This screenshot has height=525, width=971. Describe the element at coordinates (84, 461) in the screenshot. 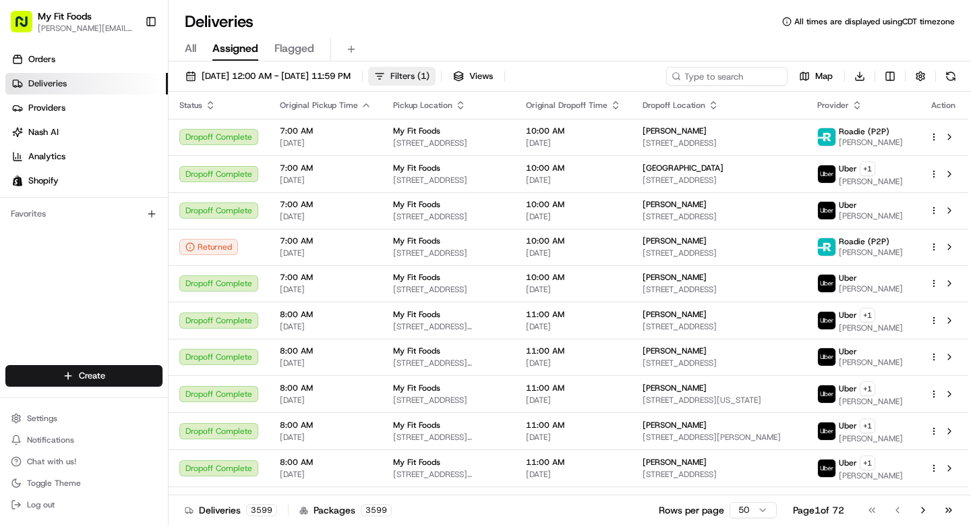

I see `button: Chat with us!` at that location.